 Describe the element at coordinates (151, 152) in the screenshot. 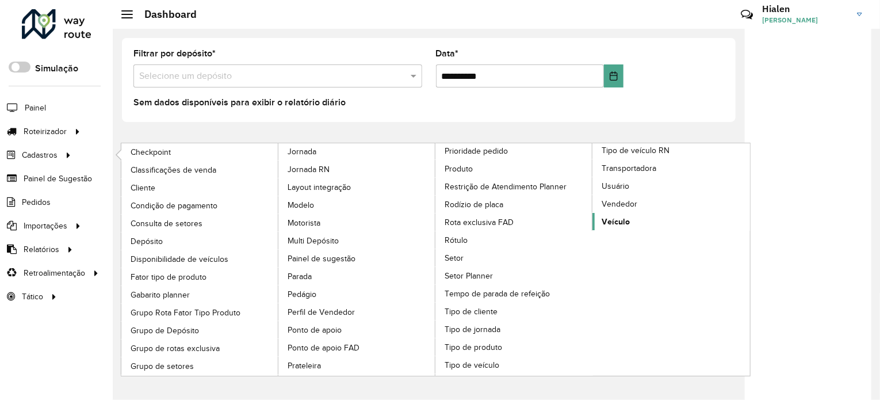

I see `span: Checkpoint` at that location.